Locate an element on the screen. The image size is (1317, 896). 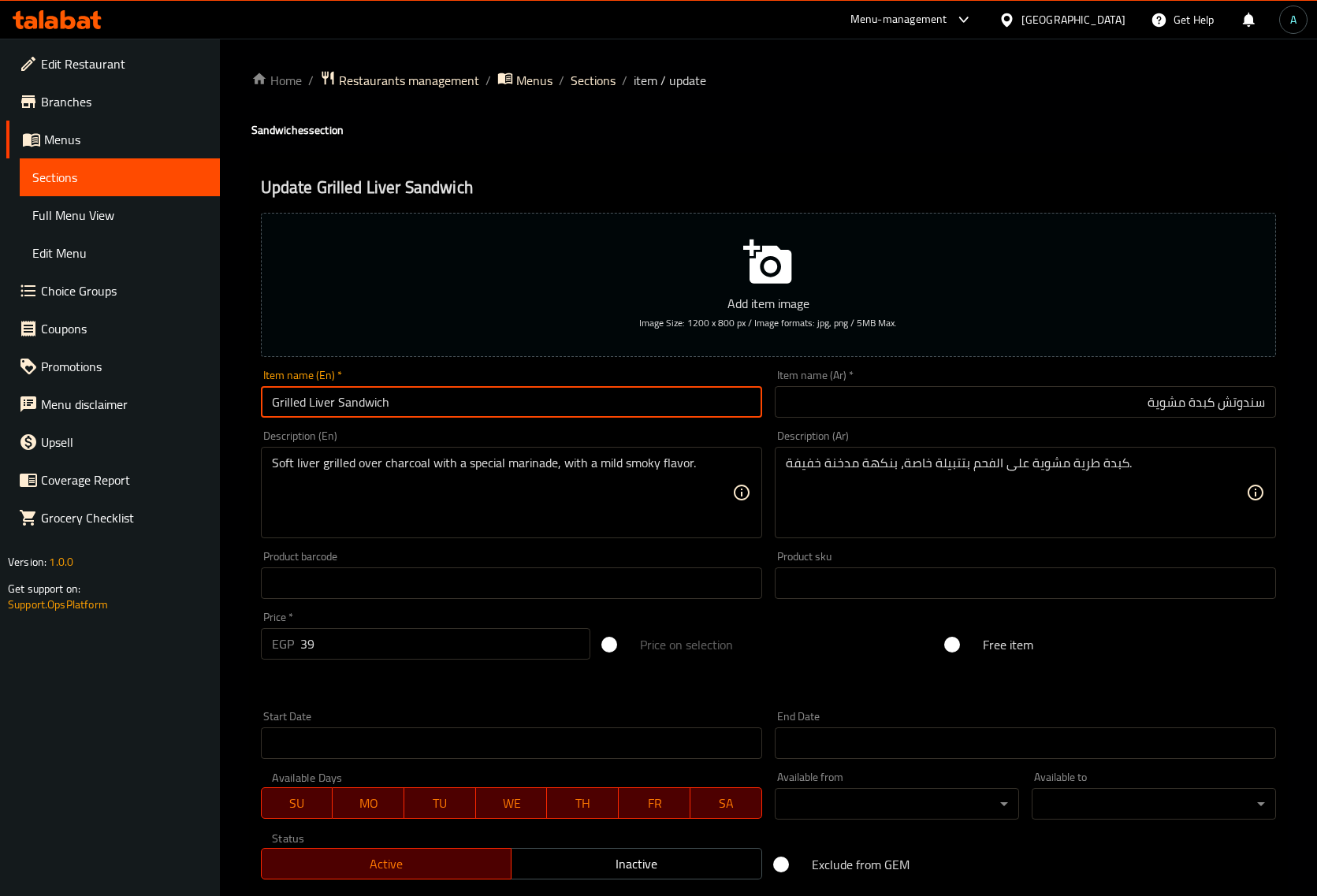
a: Support.OpsPlatform is located at coordinates (58, 604).